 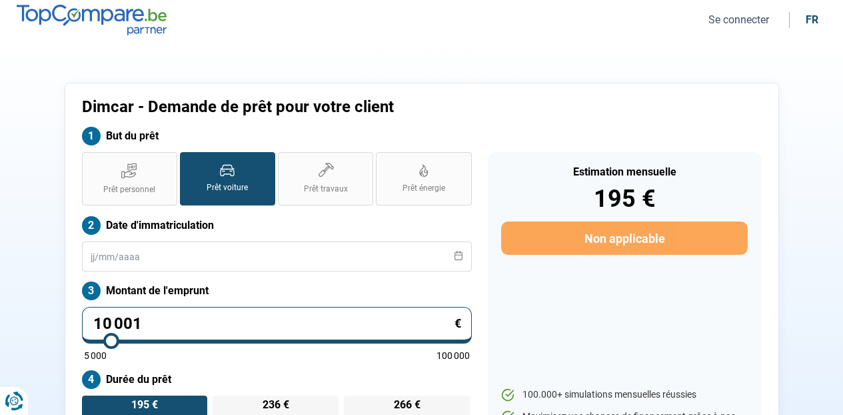 What do you see at coordinates (624, 238) in the screenshot?
I see `button: Non applicable` at bounding box center [624, 238].